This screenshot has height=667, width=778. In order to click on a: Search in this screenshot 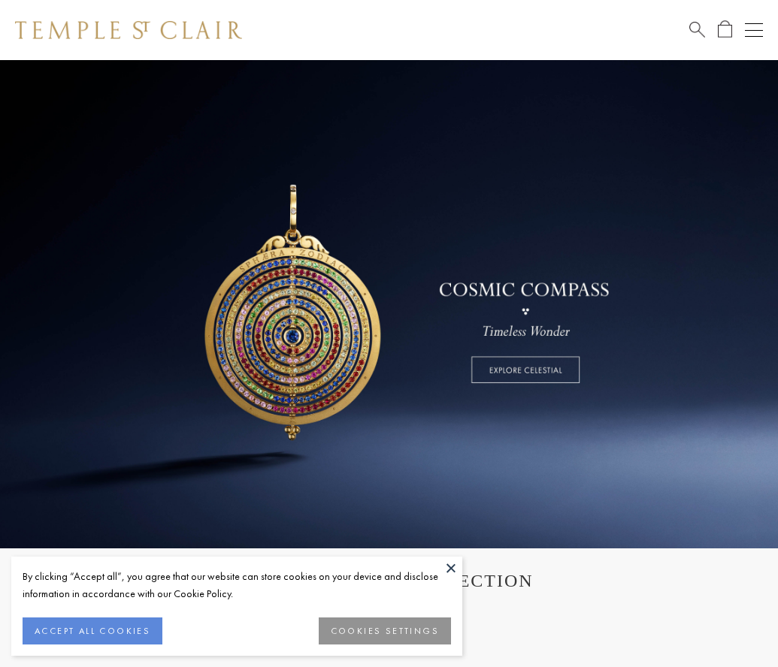, I will do `click(697, 29)`.